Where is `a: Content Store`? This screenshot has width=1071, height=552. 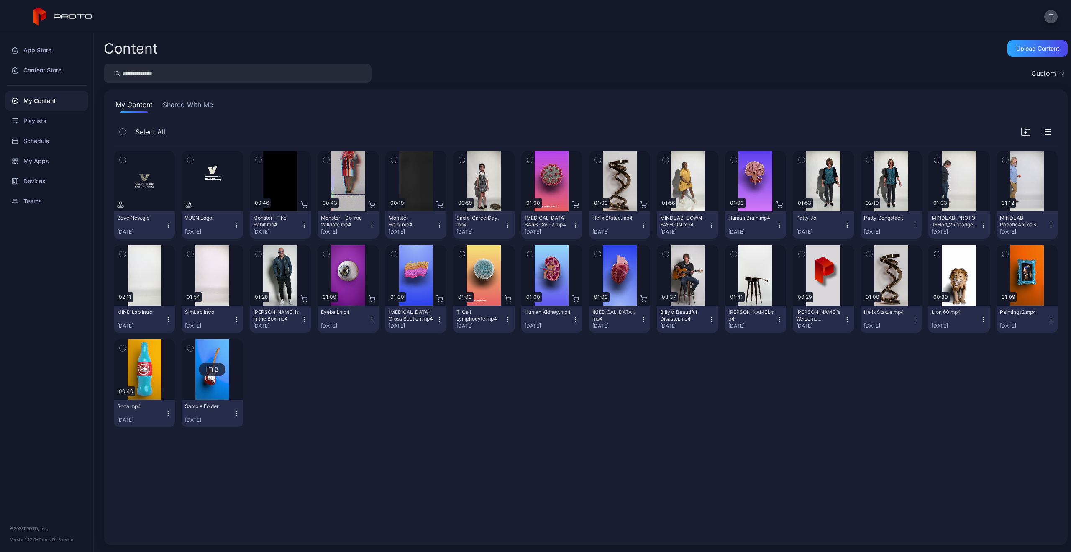 a: Content Store is located at coordinates (46, 70).